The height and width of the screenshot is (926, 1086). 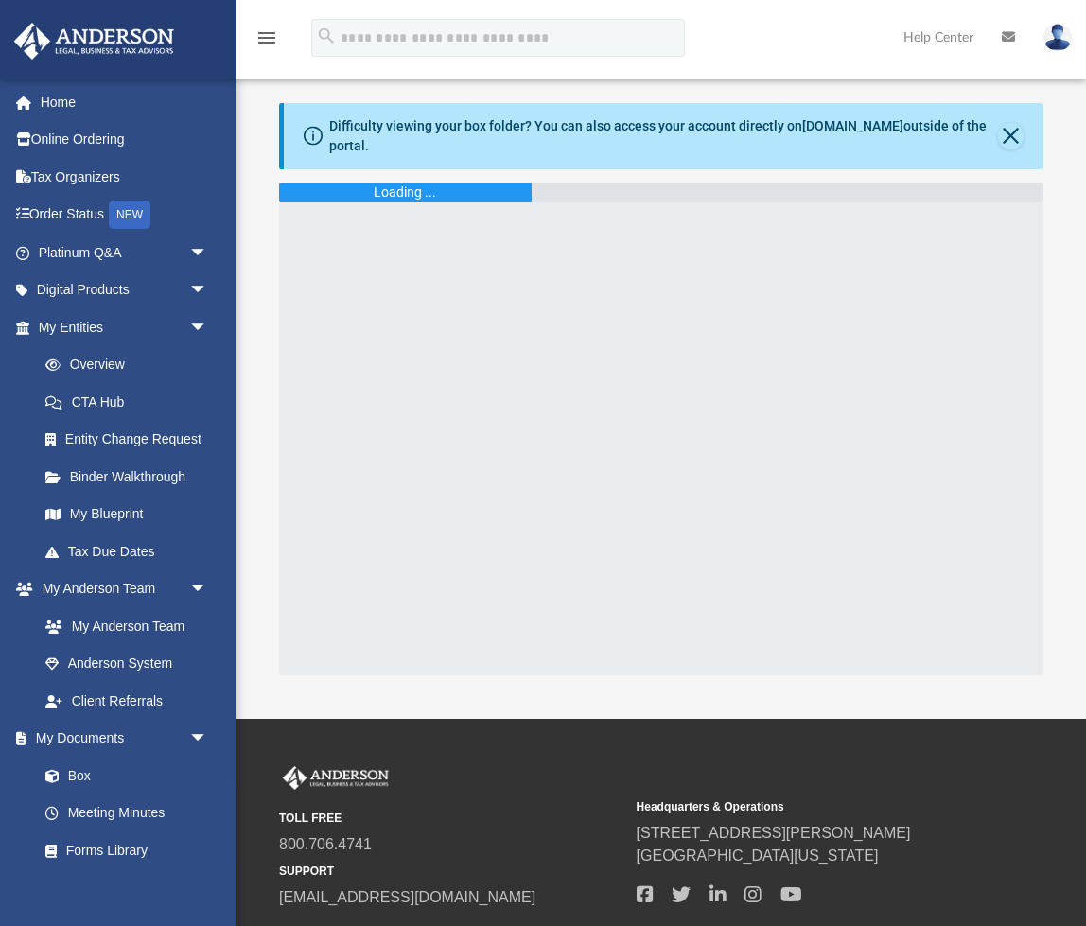 What do you see at coordinates (663, 136) in the screenshot?
I see `div: Difficulty viewing your box folder? You can also access your account directly on outside of the p...` at bounding box center [663, 136].